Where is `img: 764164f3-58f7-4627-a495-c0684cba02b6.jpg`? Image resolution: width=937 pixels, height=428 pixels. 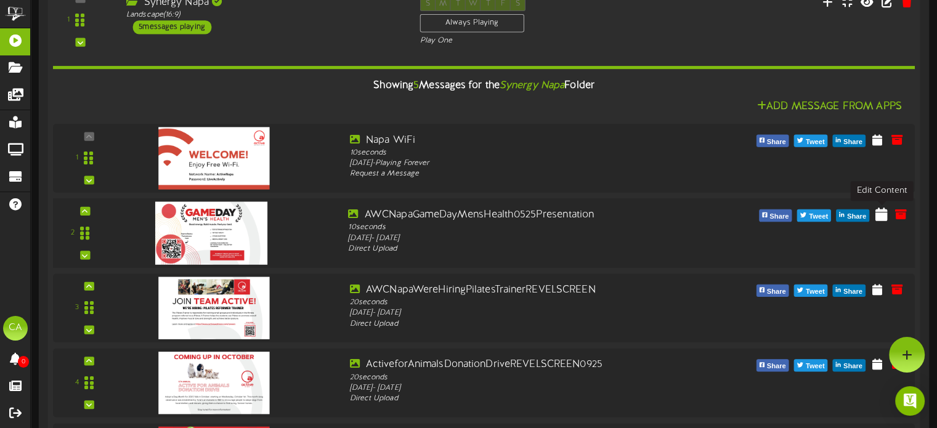 img: 764164f3-58f7-4627-a495-c0684cba02b6.jpg is located at coordinates (214, 307).